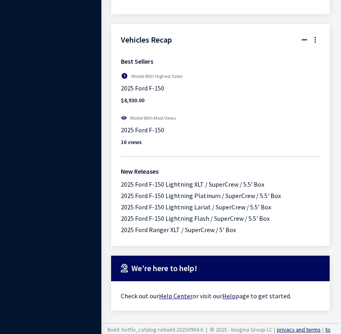  What do you see at coordinates (155, 329) in the screenshot?
I see `span: Build: hotfix_catalog-rebuild.20250904.6` at bounding box center [155, 329].